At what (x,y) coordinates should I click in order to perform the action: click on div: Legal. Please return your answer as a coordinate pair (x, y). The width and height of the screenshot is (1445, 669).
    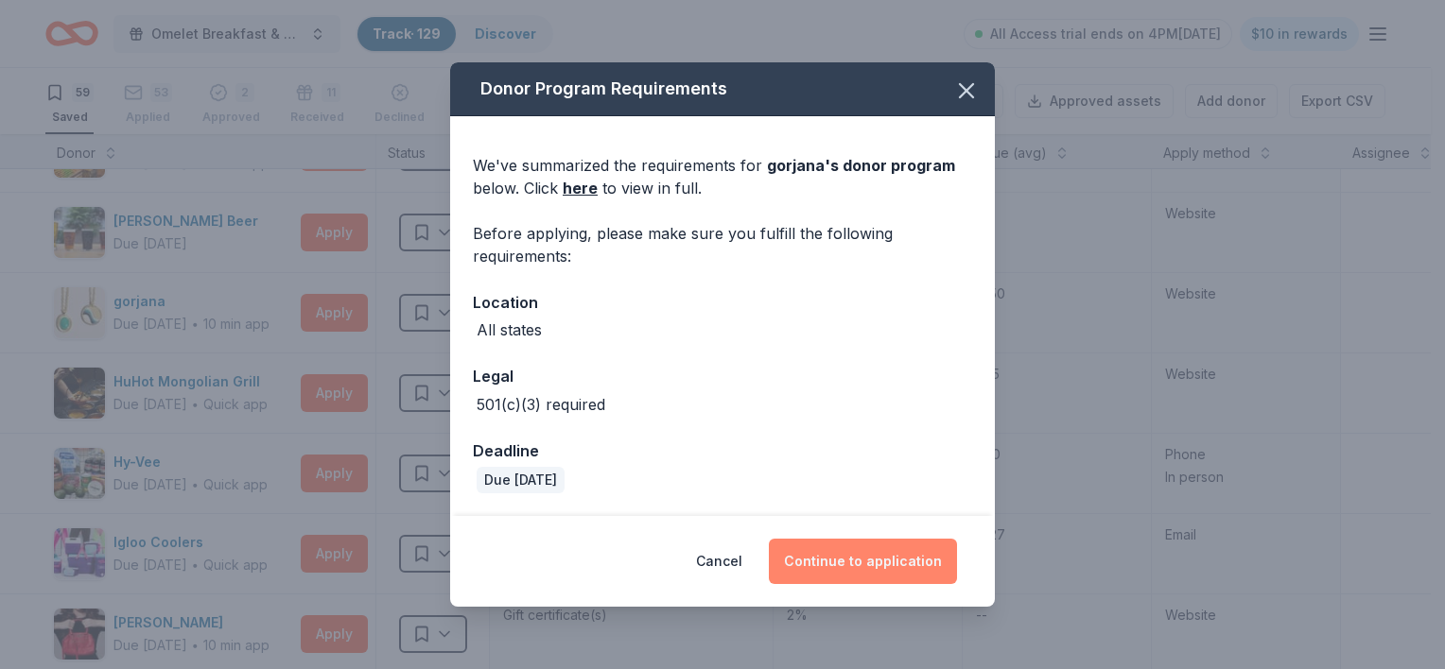
    Looking at the image, I should click on (722, 376).